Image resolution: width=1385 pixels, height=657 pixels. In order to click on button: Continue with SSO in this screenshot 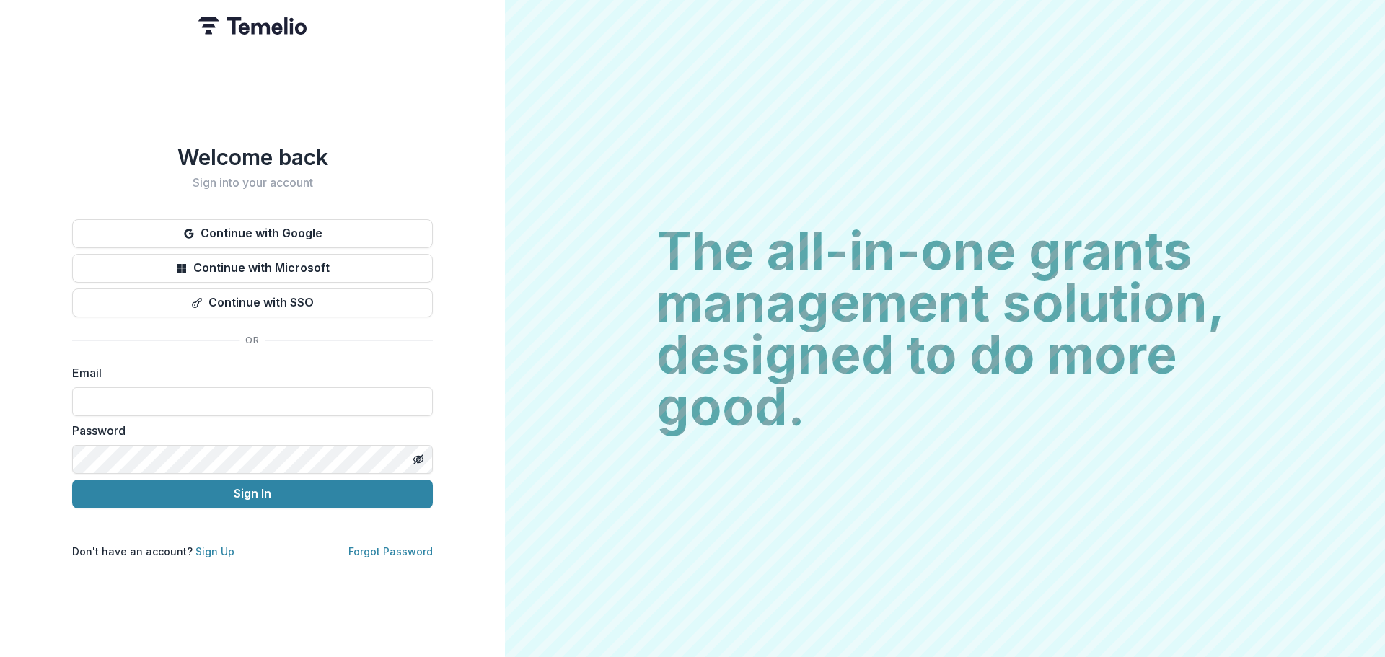, I will do `click(253, 303)`.